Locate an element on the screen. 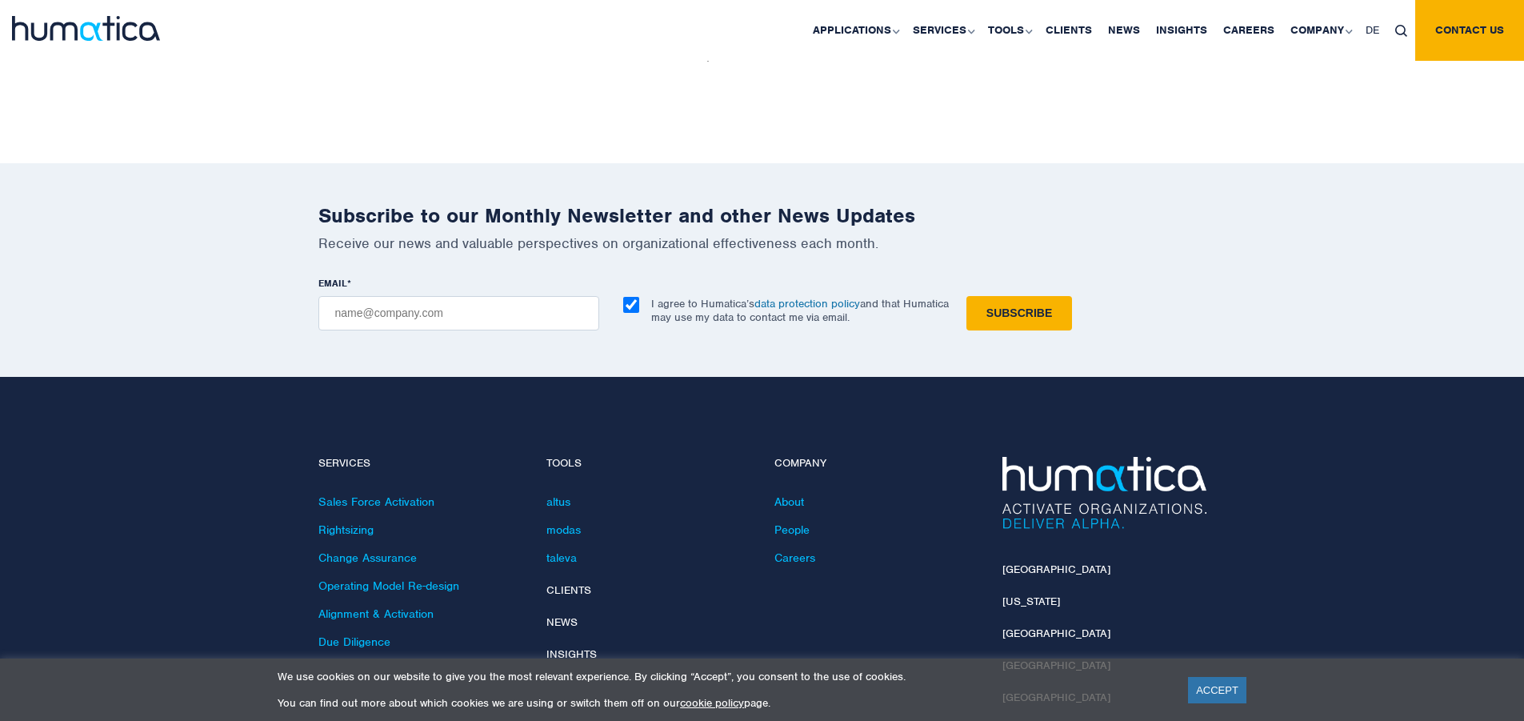 The height and width of the screenshot is (721, 1524). input: name@company.com is located at coordinates (459, 313).